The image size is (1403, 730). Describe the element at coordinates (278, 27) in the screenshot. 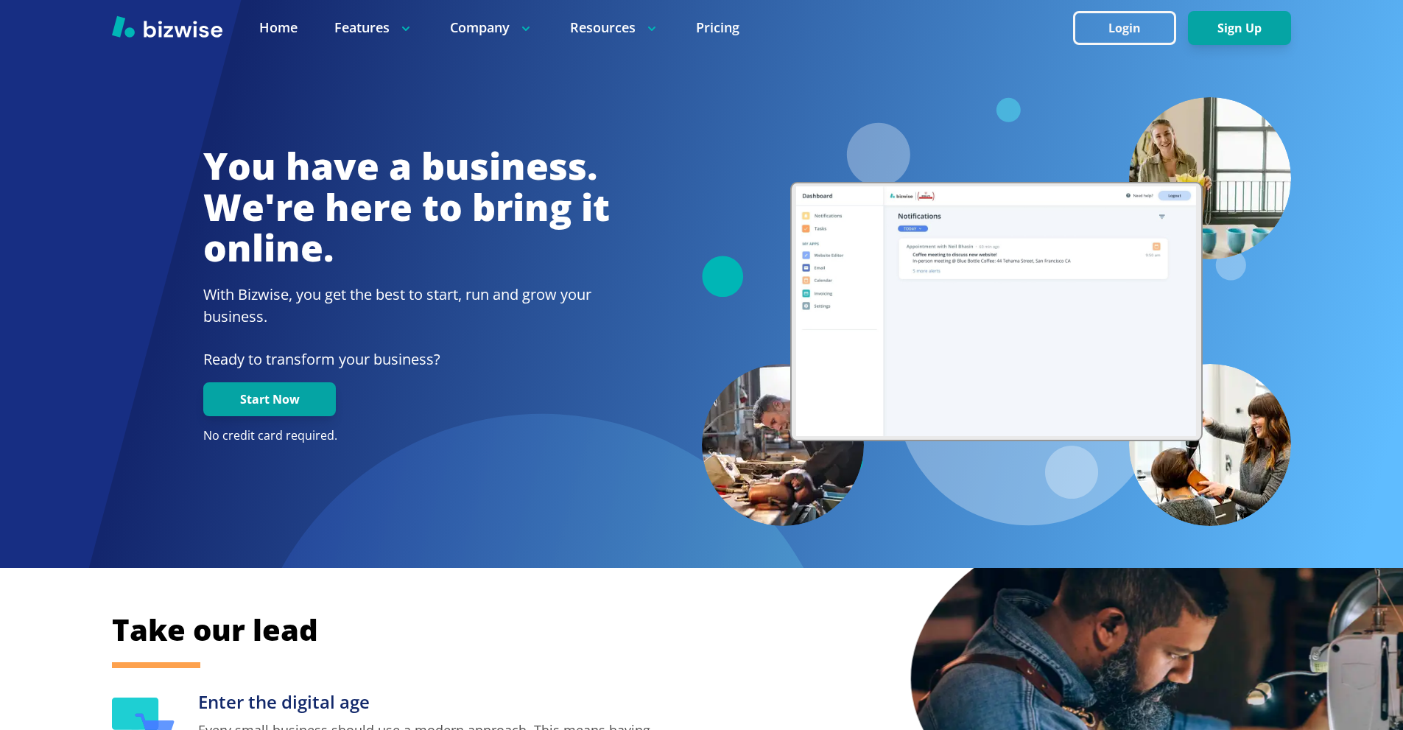

I see `a: Home` at that location.